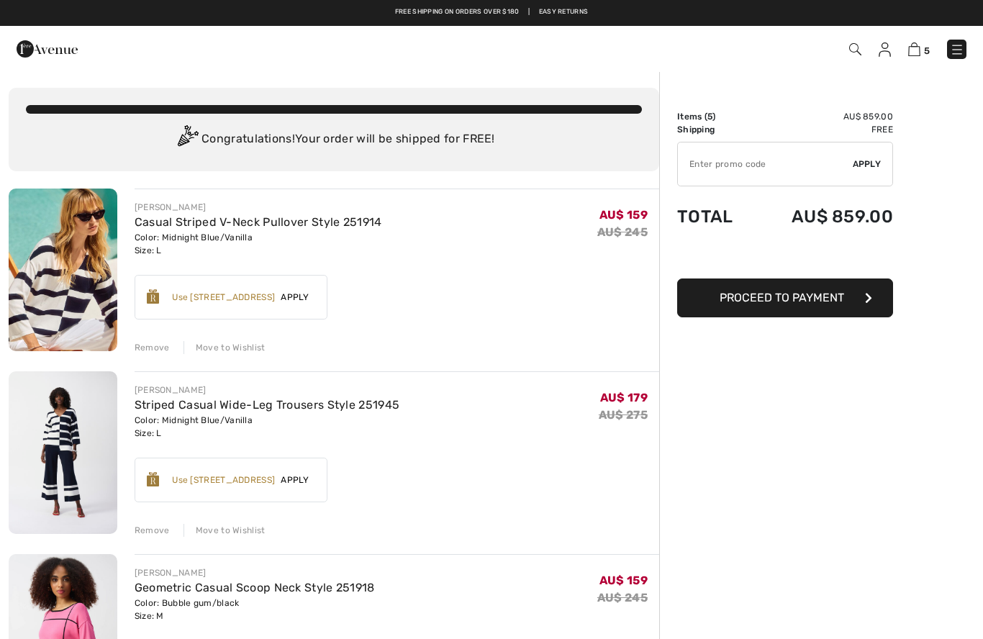 The width and height of the screenshot is (983, 639). What do you see at coordinates (47, 49) in the screenshot?
I see `img: 1ère Avenue` at bounding box center [47, 49].